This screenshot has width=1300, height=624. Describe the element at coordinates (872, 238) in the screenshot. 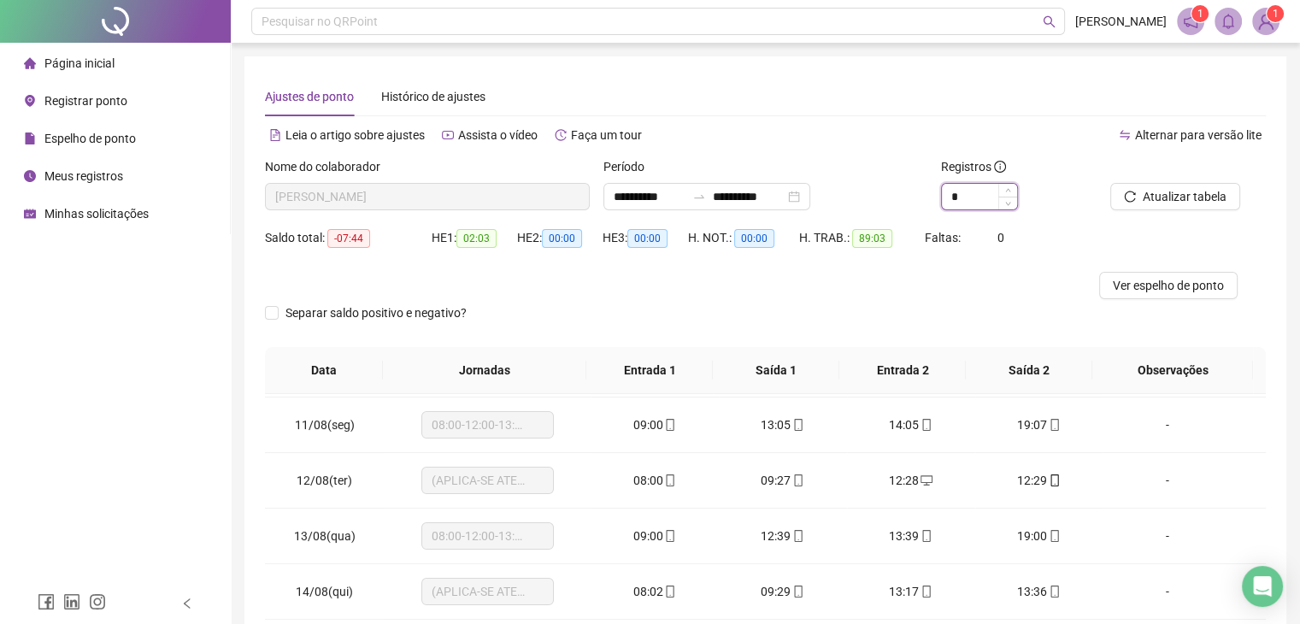

I see `span: 89:03` at that location.